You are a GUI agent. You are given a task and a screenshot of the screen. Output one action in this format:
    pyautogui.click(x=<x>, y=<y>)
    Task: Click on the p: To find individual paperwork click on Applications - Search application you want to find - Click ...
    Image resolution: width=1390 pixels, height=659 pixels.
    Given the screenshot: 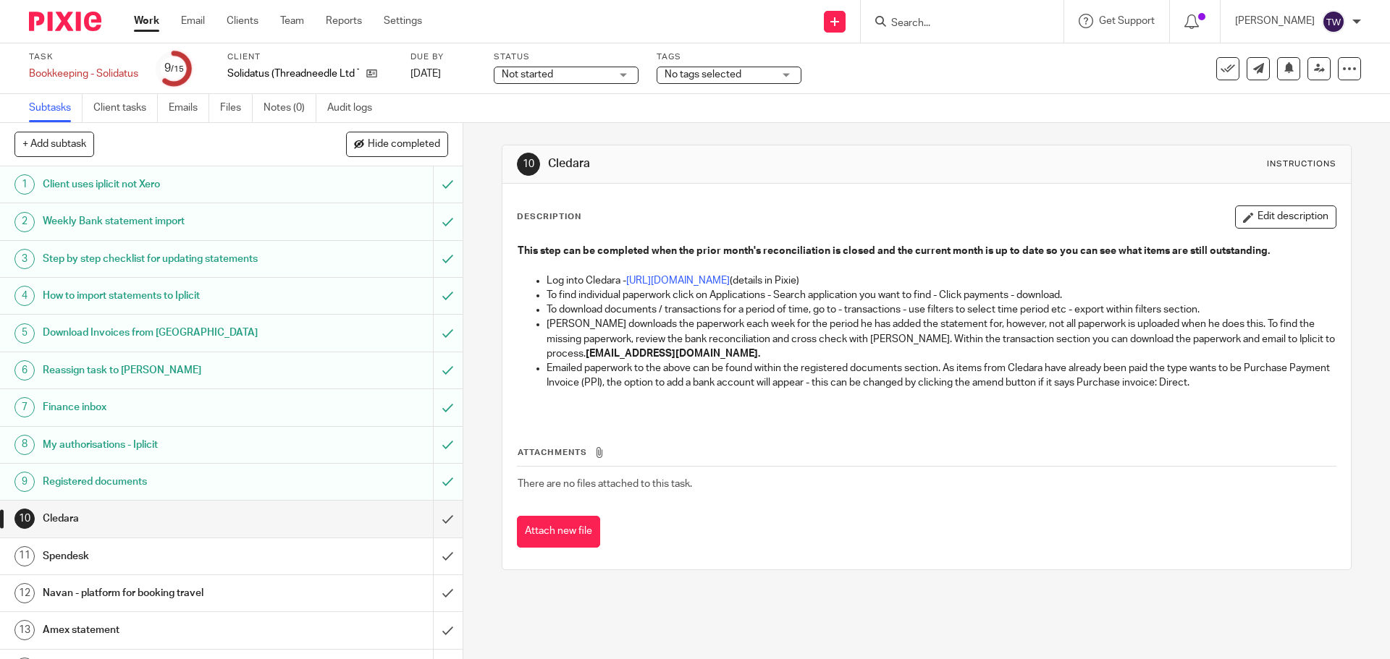 What is the action you would take?
    pyautogui.click(x=940, y=295)
    